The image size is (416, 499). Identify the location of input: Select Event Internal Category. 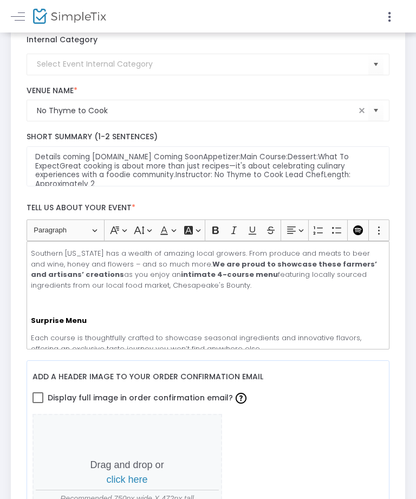
(203, 64).